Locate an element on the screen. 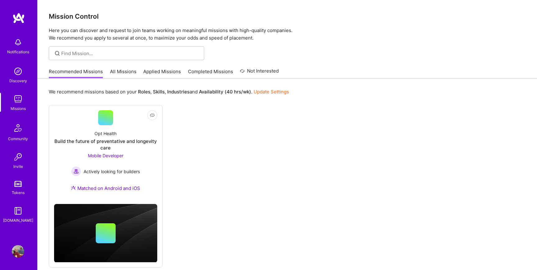 This screenshot has height=270, width=537. a: Update Settings is located at coordinates (272, 91).